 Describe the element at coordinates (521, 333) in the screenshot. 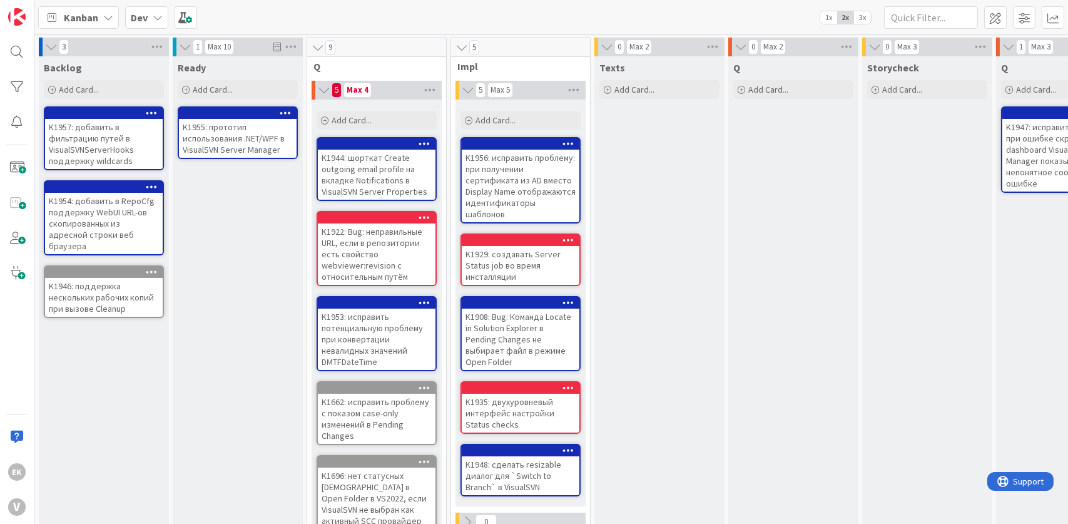

I see `a: K1908: Bug: Команда Locate in Solution Explorer в Pending Changes не выбирает файл в режиме Open ...` at that location.